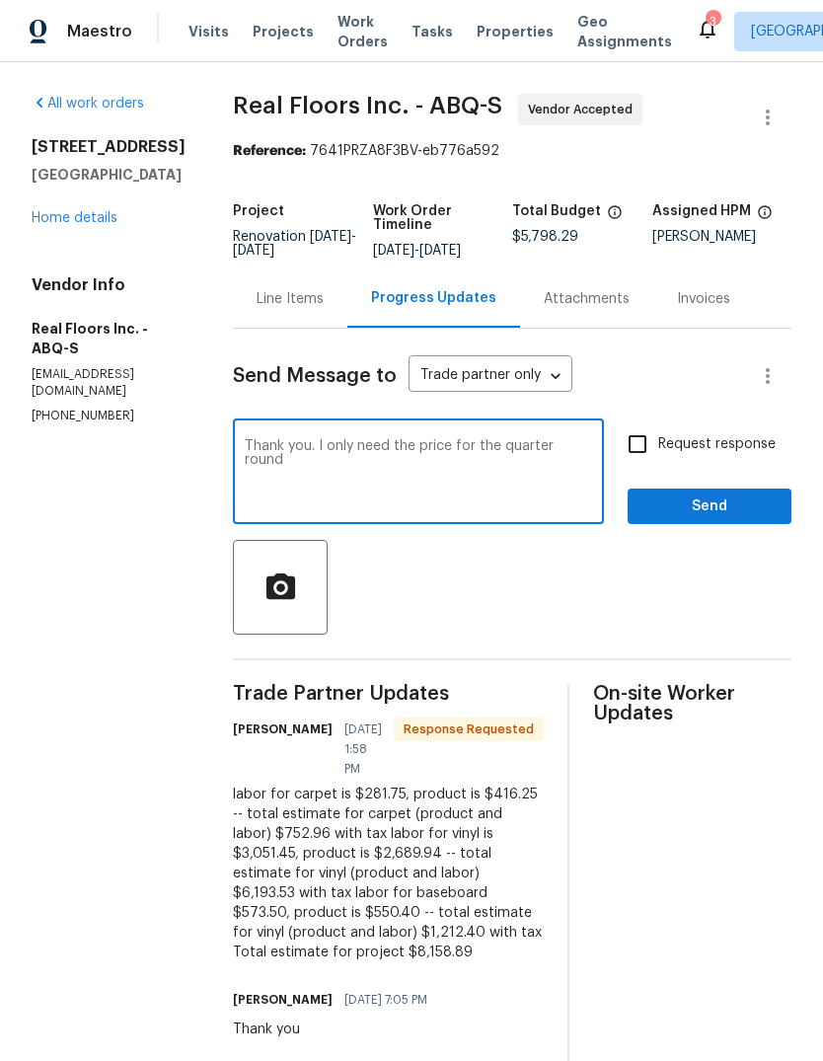 This screenshot has height=1061, width=823. I want to click on div: Thank you, so click(335, 1029).